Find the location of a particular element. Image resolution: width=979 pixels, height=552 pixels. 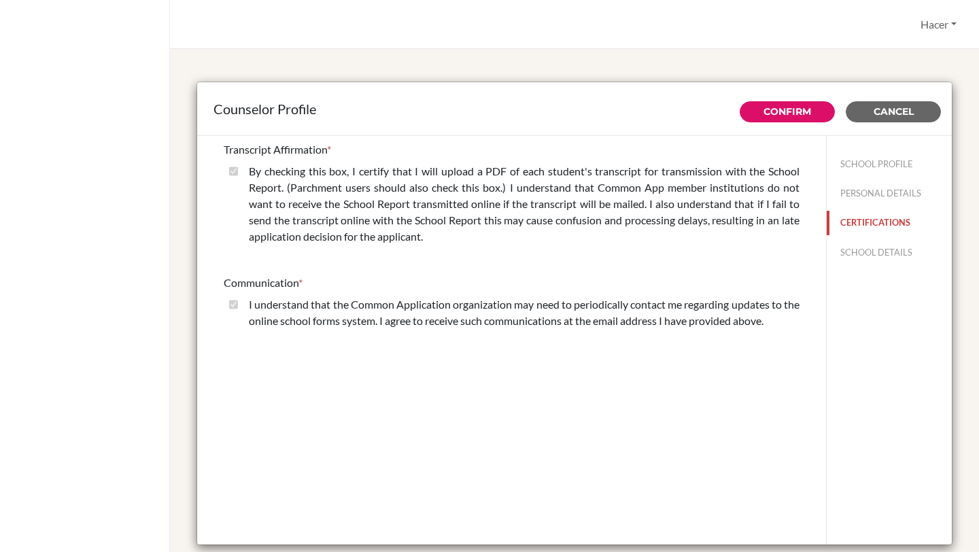

label: By checking this box, I certify that I will upload a PDF of each student's transcript for transmi... is located at coordinates (524, 204).